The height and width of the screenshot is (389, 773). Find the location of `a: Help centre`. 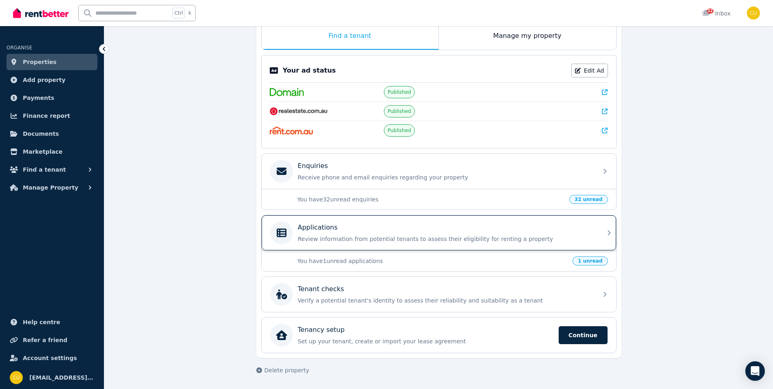

a: Help centre is located at coordinates (52, 322).